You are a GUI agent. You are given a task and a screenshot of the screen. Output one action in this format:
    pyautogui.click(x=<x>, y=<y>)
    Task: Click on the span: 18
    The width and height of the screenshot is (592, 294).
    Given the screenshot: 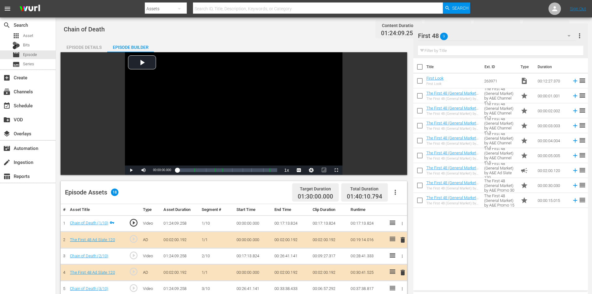 What is the action you would take?
    pyautogui.click(x=115, y=192)
    